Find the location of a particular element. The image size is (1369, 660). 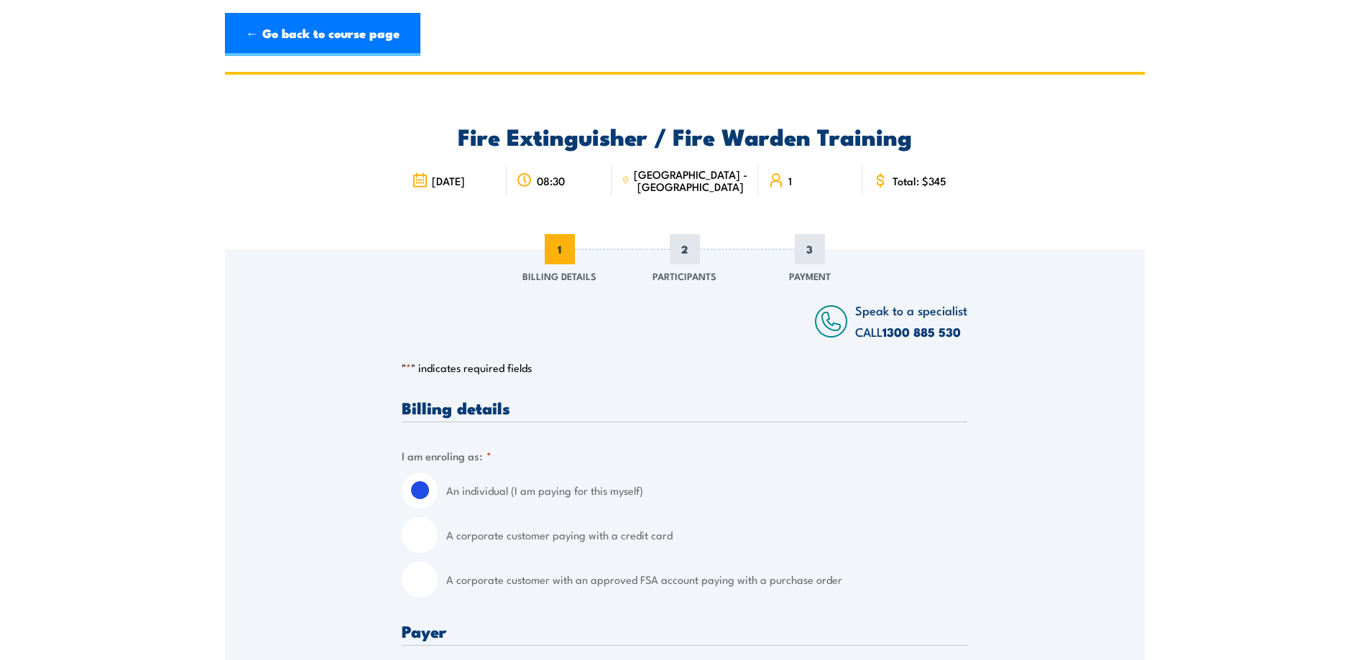

label: A corporate customer with an approved FSA account paying with a purchase order is located at coordinates (706, 580).